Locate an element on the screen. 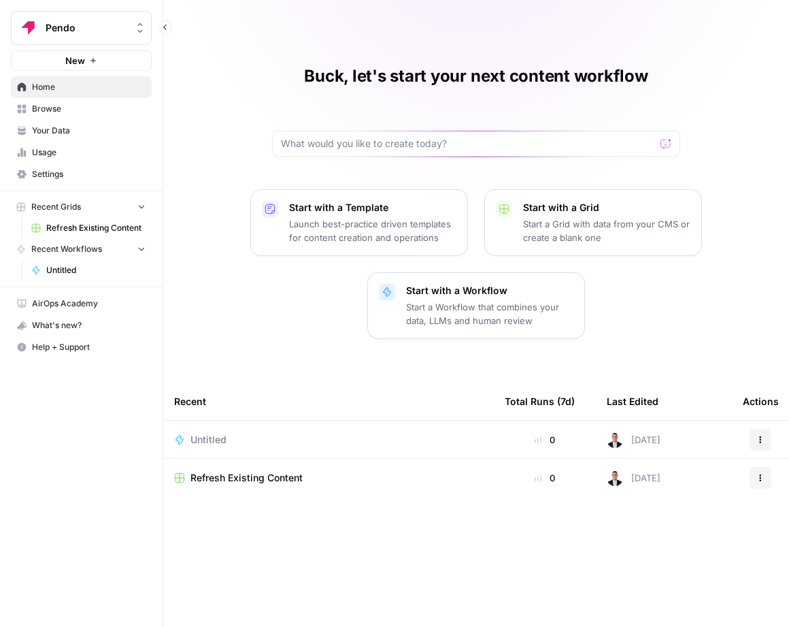  button: Help + Support is located at coordinates (81, 347).